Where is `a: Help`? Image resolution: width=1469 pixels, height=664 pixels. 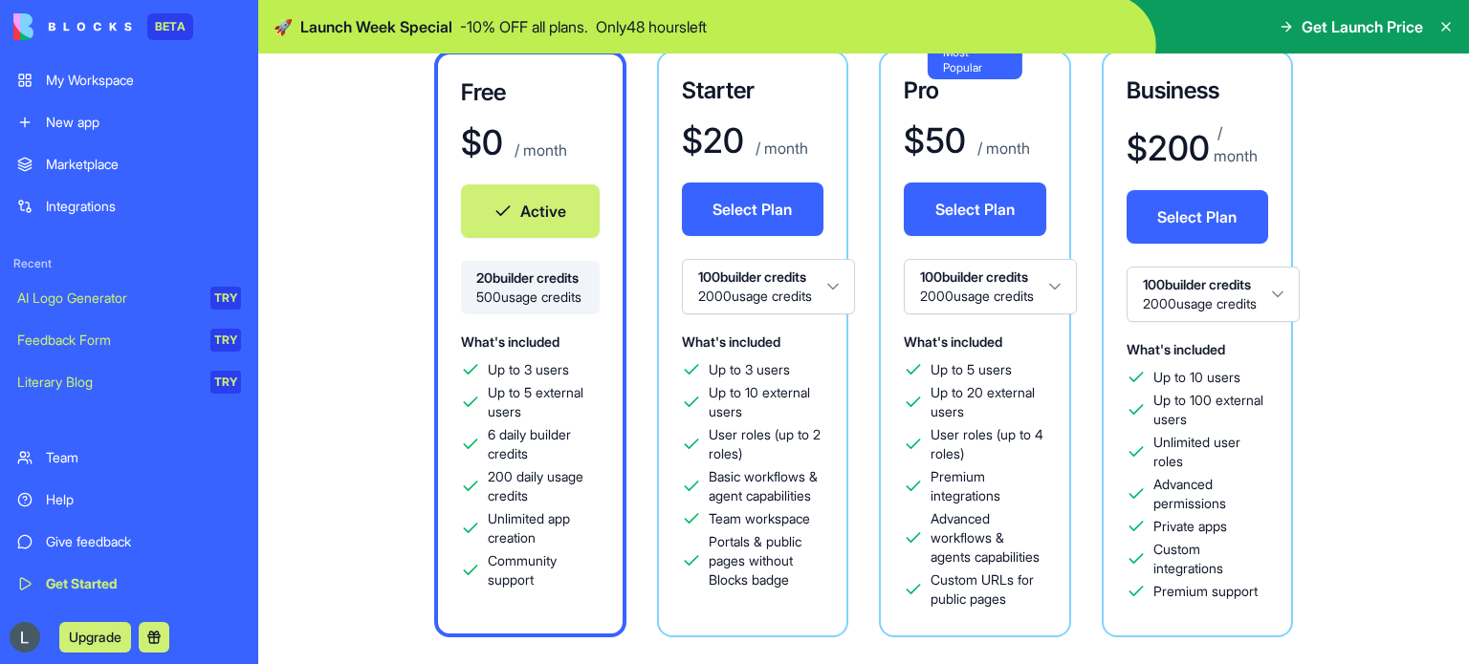 a: Help is located at coordinates (129, 500).